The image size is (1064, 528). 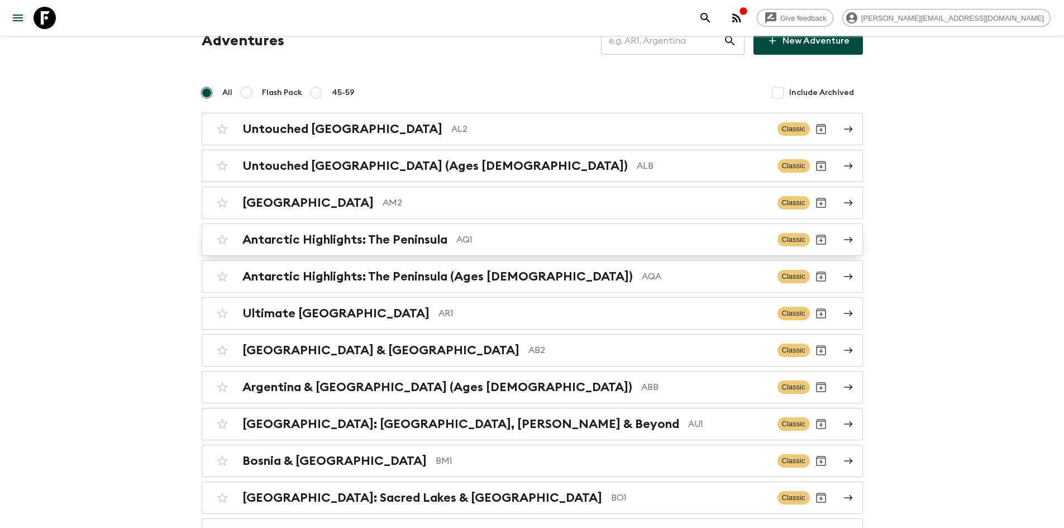 I want to click on p: AM2, so click(x=575, y=203).